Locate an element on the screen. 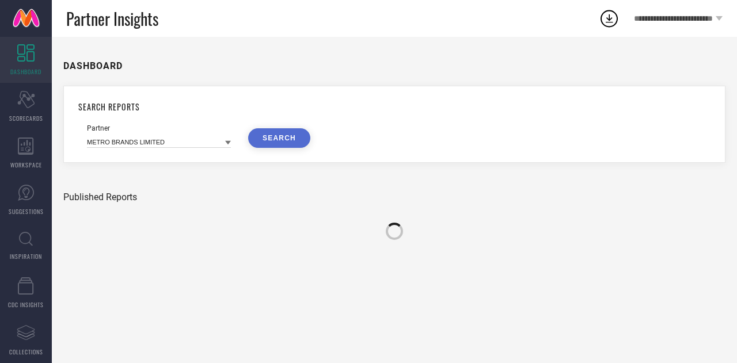 The height and width of the screenshot is (363, 737). div: Partner is located at coordinates (159, 128).